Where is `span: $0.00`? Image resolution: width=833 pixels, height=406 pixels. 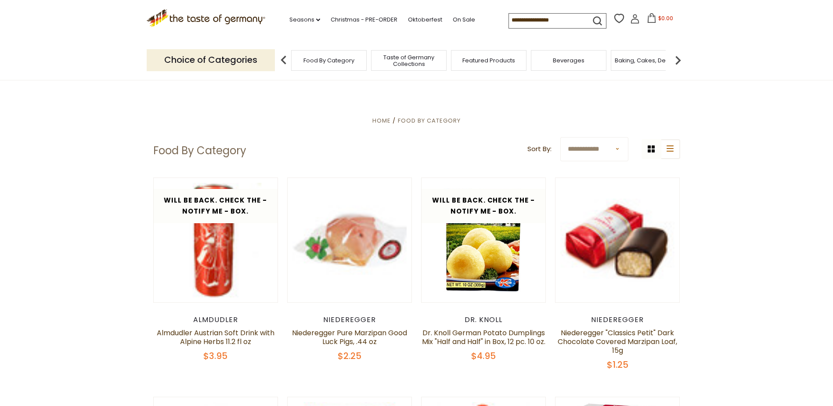
span: $0.00 is located at coordinates (666, 18).